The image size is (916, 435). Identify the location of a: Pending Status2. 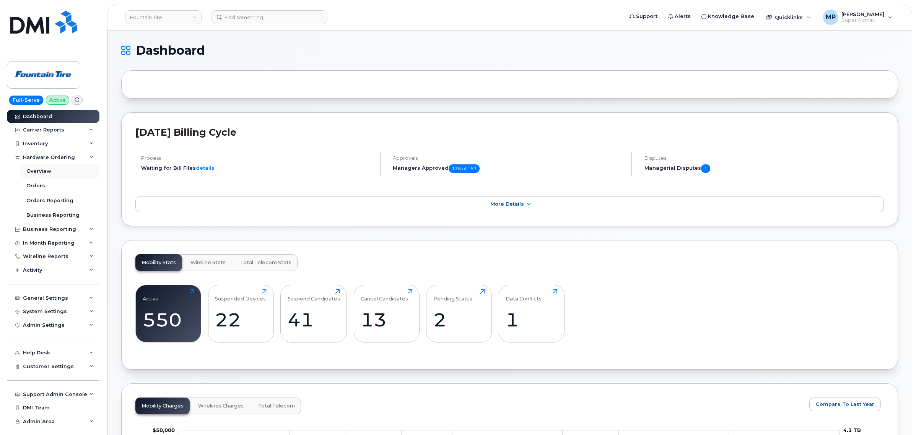
(459, 314).